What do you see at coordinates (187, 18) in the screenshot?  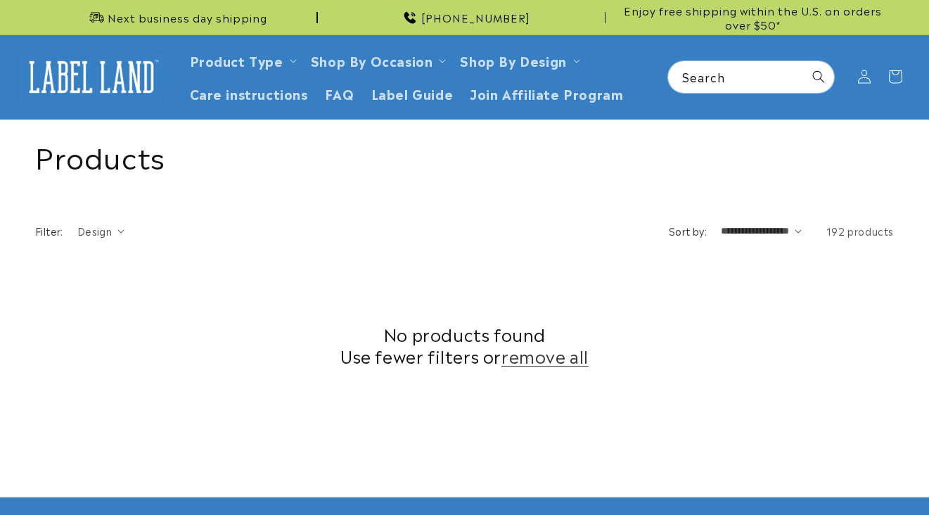 I see `span: Next business day shipping` at bounding box center [187, 18].